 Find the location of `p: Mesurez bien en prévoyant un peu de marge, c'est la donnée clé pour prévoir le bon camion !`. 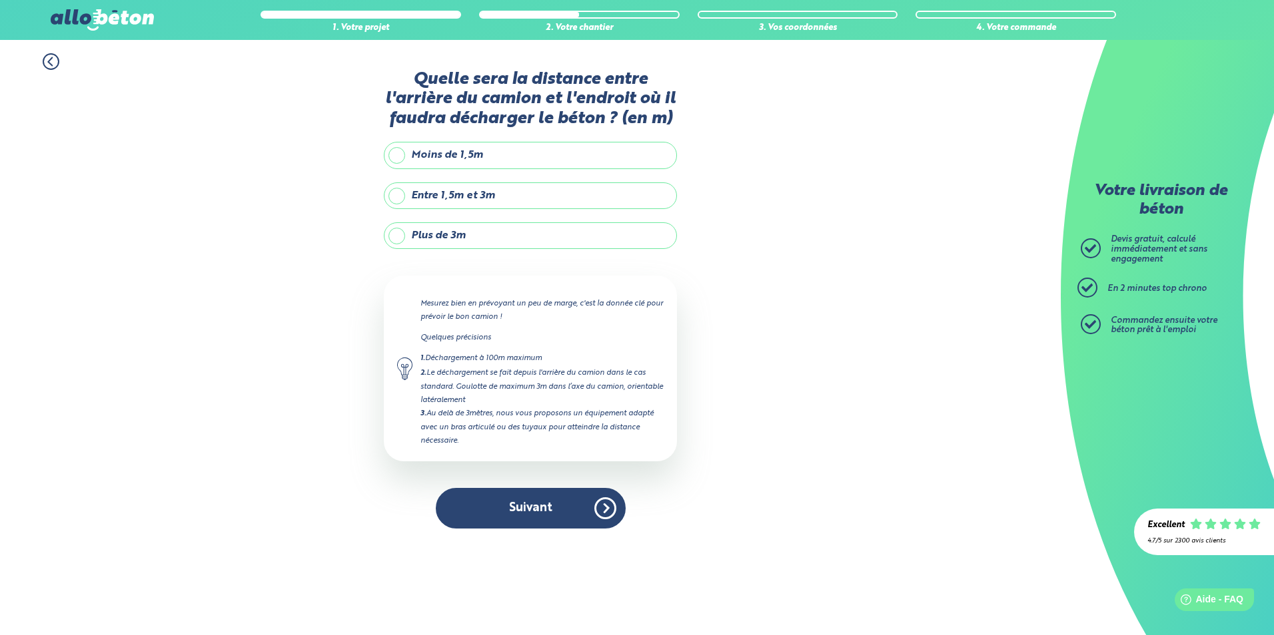

p: Mesurez bien en prévoyant un peu de marge, c'est la donnée clé pour prévoir le bon camion ! is located at coordinates (542, 310).